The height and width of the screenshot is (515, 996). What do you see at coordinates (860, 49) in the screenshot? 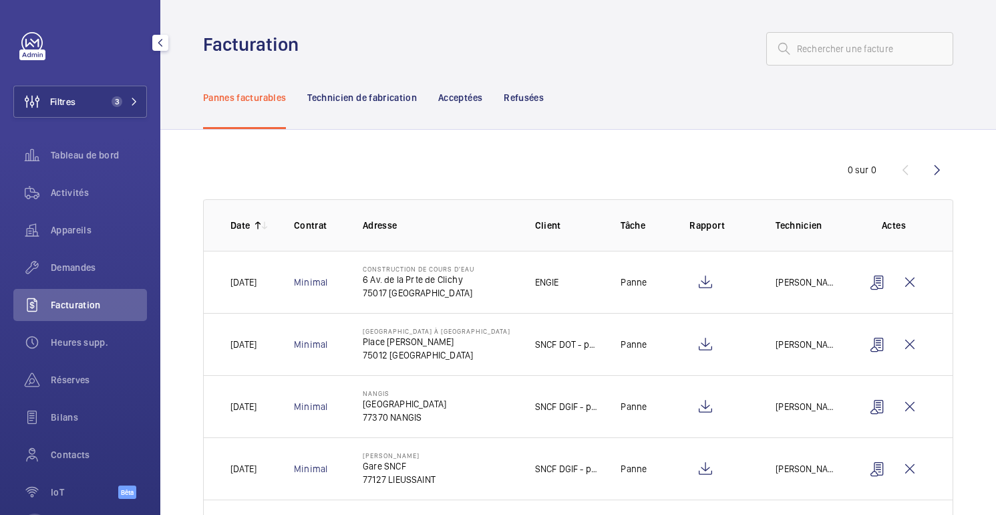
I see `input: Rechercher une facture` at bounding box center [860, 49].